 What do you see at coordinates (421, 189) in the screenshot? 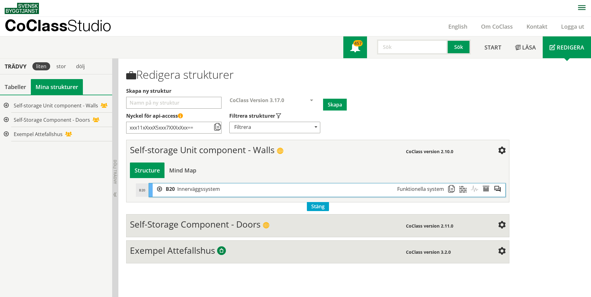
I see `span: Funktionella system` at bounding box center [421, 189].